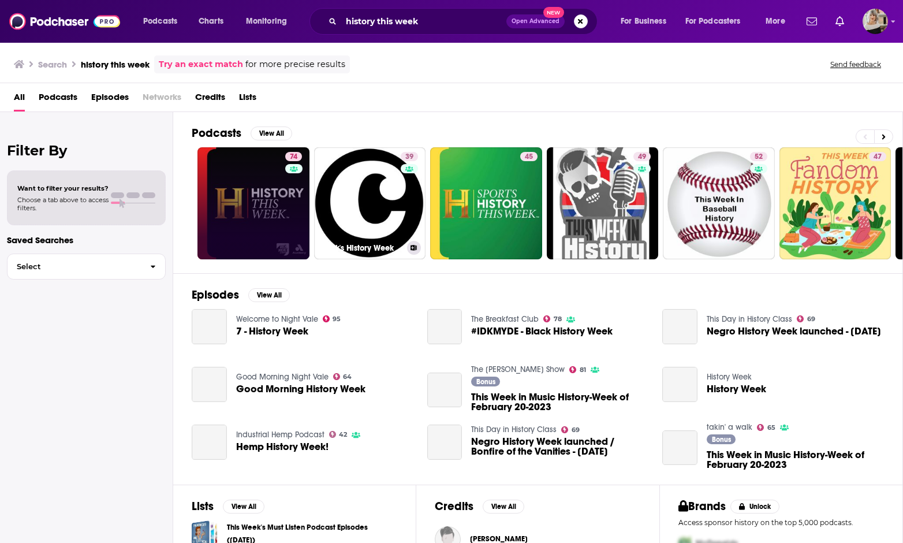  Describe the element at coordinates (504, 319) in the screenshot. I see `a: The Breakfast Club` at that location.